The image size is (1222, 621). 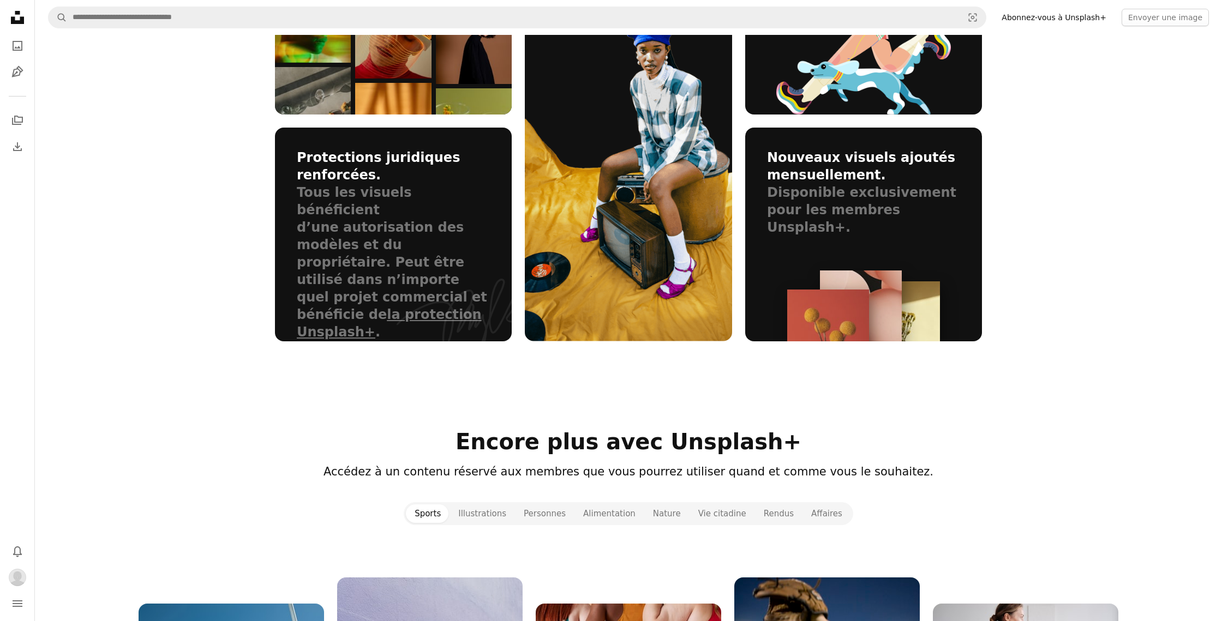 I want to click on header: Accédez à un contenu réservé aux membres que vous pourrez utiliser quand et comme vous le souhaitez., so click(x=628, y=472).